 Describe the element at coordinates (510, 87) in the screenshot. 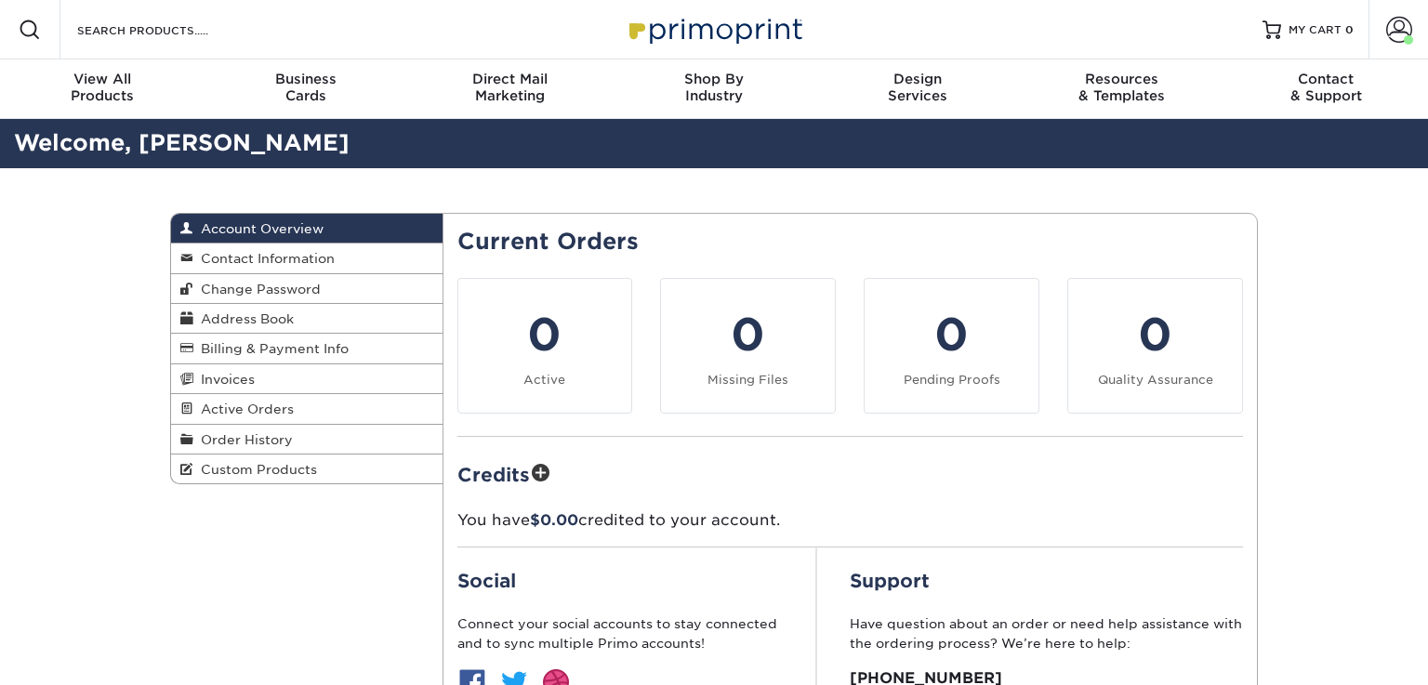

I see `div: Marketing` at that location.